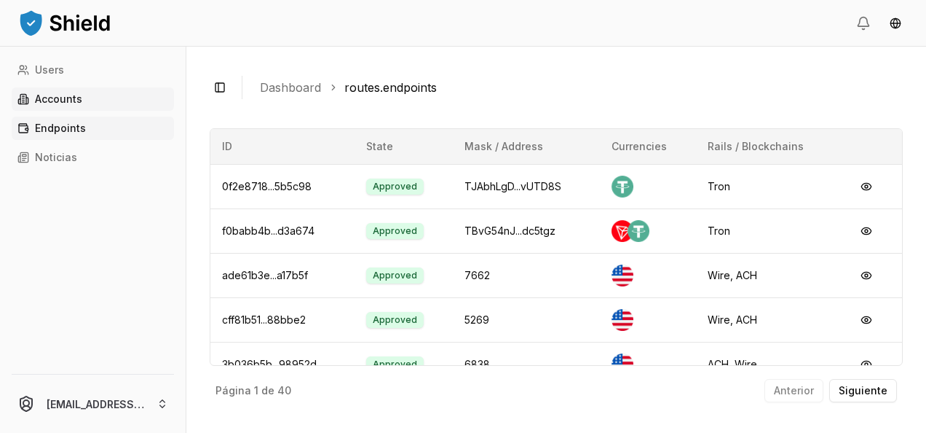  Describe the element at coordinates (526, 230) in the screenshot. I see `td: TBvG54nJ...dc5tgz` at that location.